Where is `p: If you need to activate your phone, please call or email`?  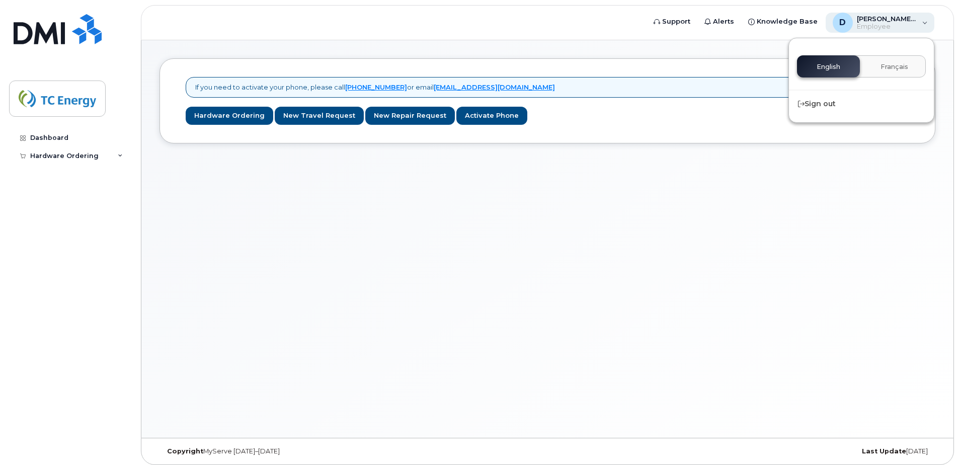
p: If you need to activate your phone, please call or email is located at coordinates (375, 87).